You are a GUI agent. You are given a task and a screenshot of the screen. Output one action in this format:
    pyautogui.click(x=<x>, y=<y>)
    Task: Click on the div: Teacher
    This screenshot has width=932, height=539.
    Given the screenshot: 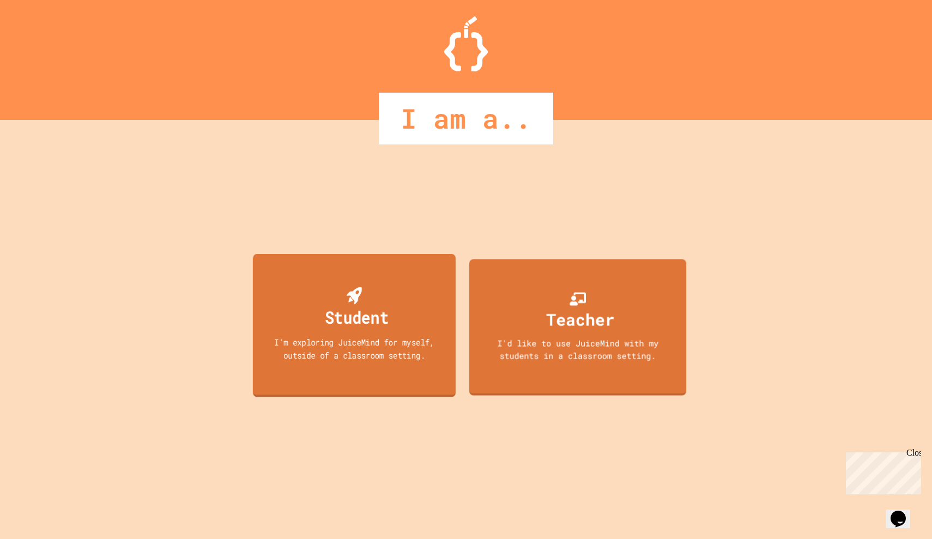 What is the action you would take?
    pyautogui.click(x=580, y=319)
    